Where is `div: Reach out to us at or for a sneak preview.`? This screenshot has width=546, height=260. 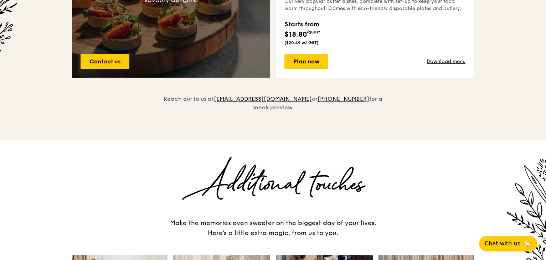
div: Reach out to us at or for a sneak preview. is located at coordinates (273, 95).